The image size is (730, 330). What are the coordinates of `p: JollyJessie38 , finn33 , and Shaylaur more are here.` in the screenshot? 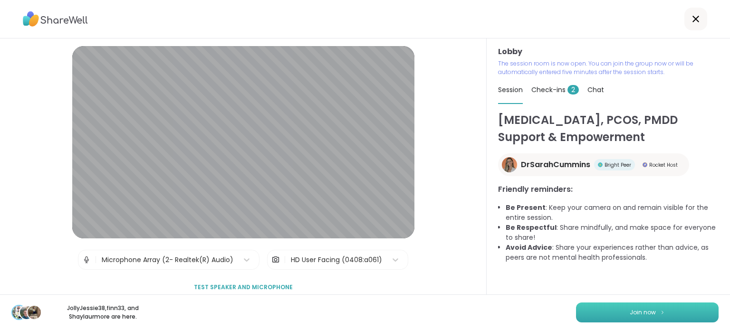 It's located at (103, 313).